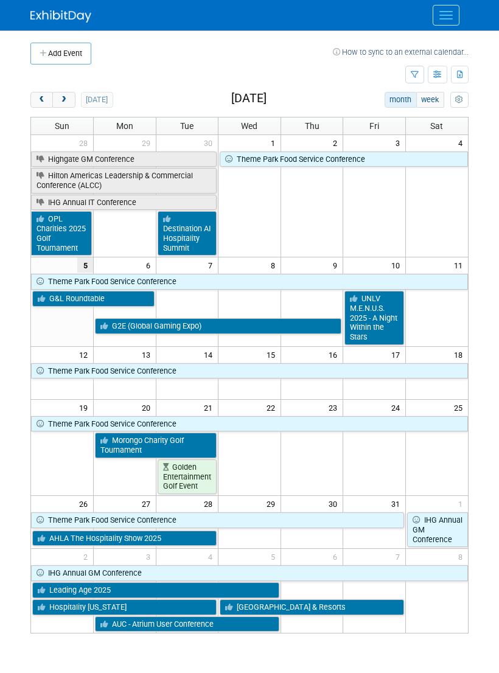 The width and height of the screenshot is (499, 673). What do you see at coordinates (459, 100) in the screenshot?
I see `button: myCustomButton` at bounding box center [459, 100].